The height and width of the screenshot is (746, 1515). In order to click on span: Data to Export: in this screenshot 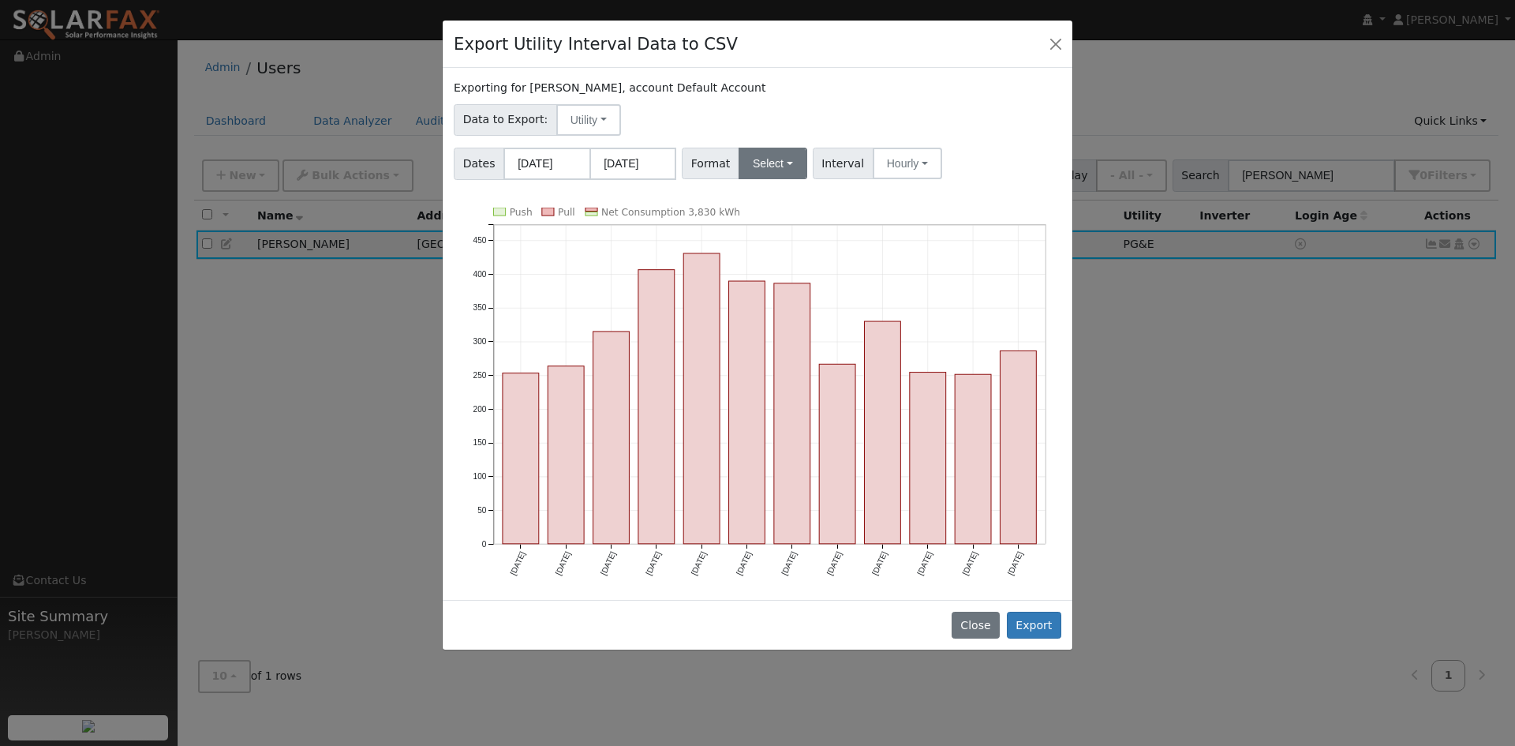, I will do `click(505, 120)`.